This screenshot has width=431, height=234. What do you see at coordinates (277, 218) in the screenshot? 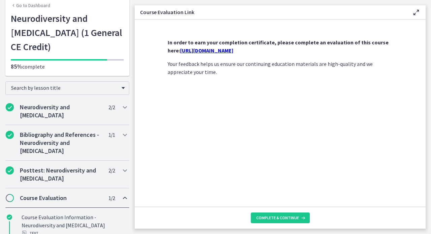
I see `span: Complete & continue` at bounding box center [277, 218].